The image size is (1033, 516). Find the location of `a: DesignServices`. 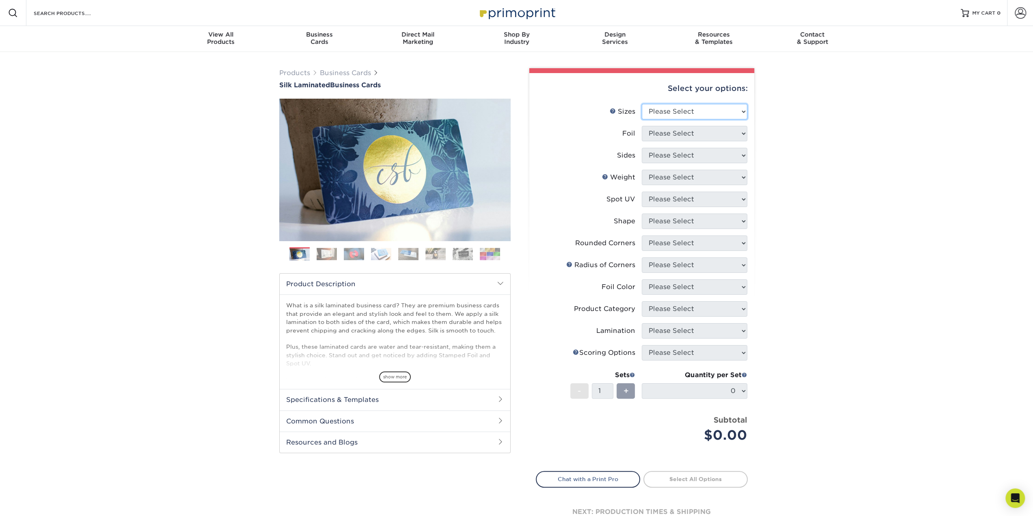

a: DesignServices is located at coordinates (615, 39).